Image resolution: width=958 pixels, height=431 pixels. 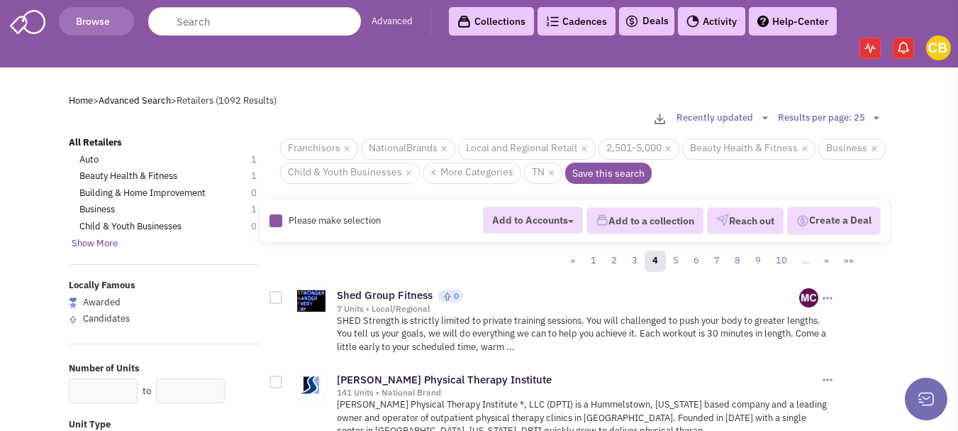 I want to click on a: 10, so click(x=782, y=261).